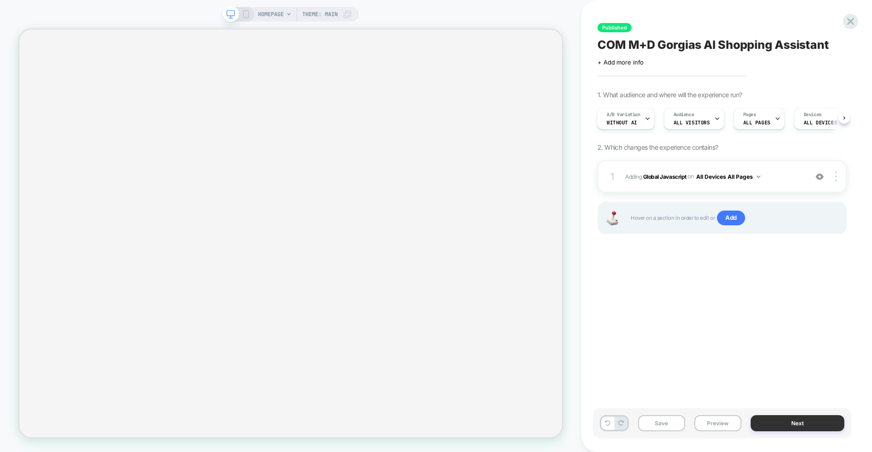 The height and width of the screenshot is (452, 872). What do you see at coordinates (731, 218) in the screenshot?
I see `span: Add` at bounding box center [731, 218].